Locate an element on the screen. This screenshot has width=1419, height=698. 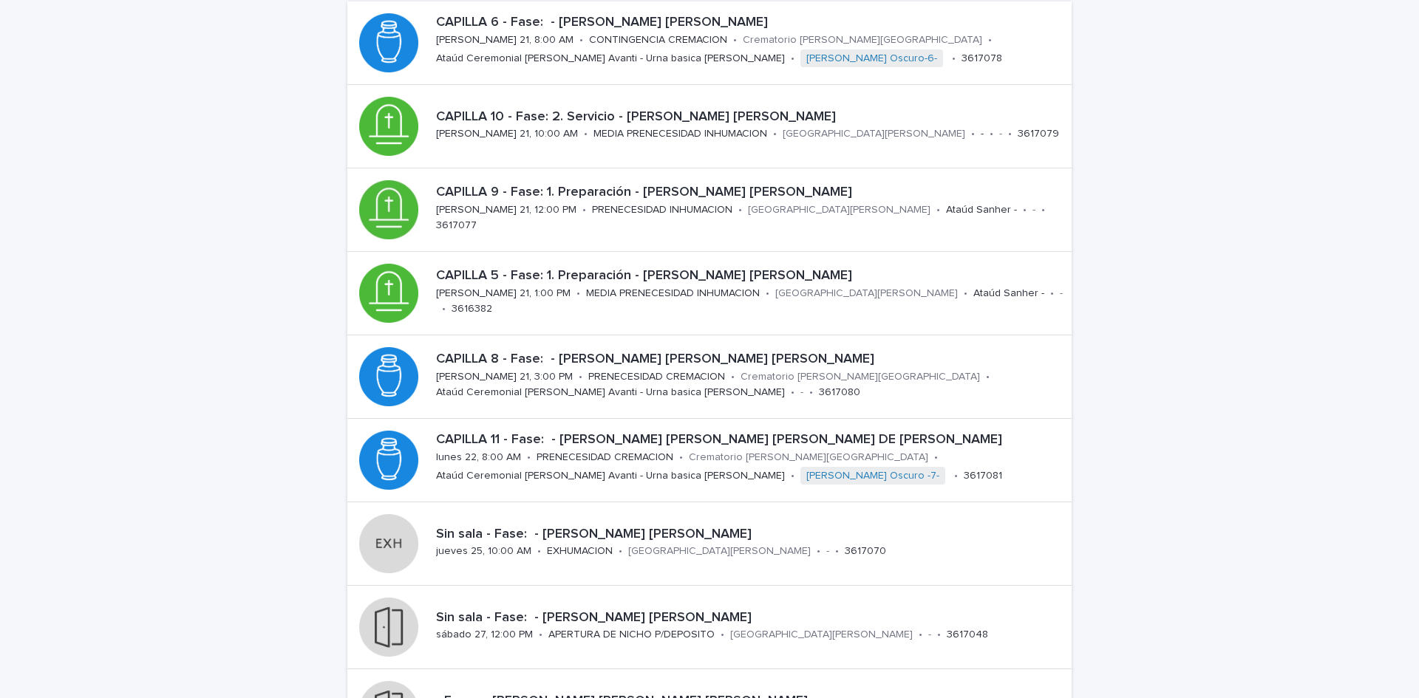
p: 3617079 is located at coordinates (1038, 134).